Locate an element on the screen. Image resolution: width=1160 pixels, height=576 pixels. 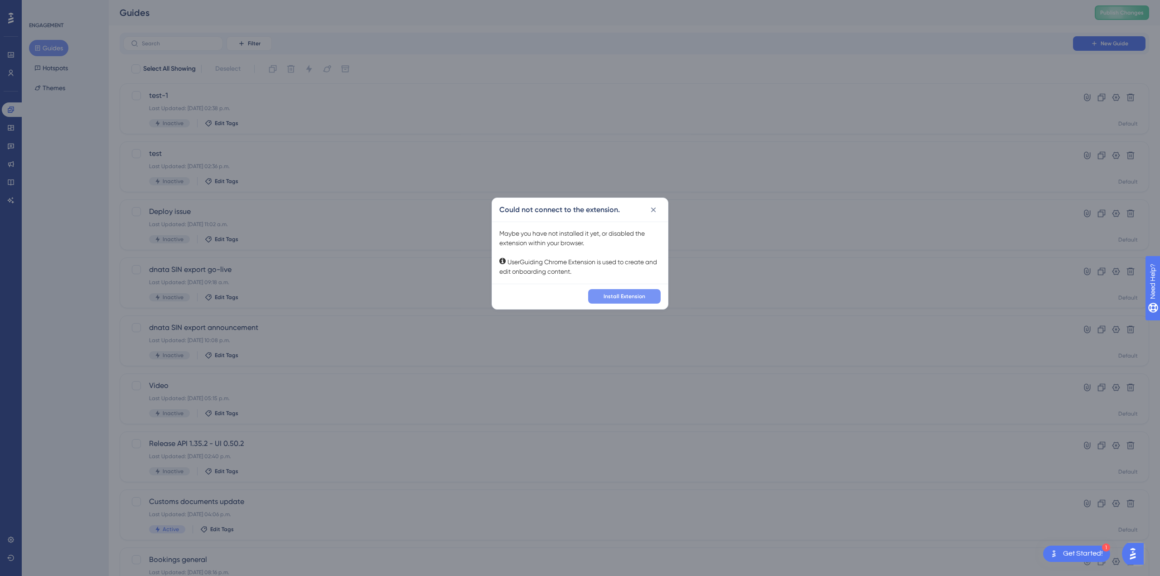
div: Open Get Started! checklist, remaining modules: 1 is located at coordinates (1076, 554).